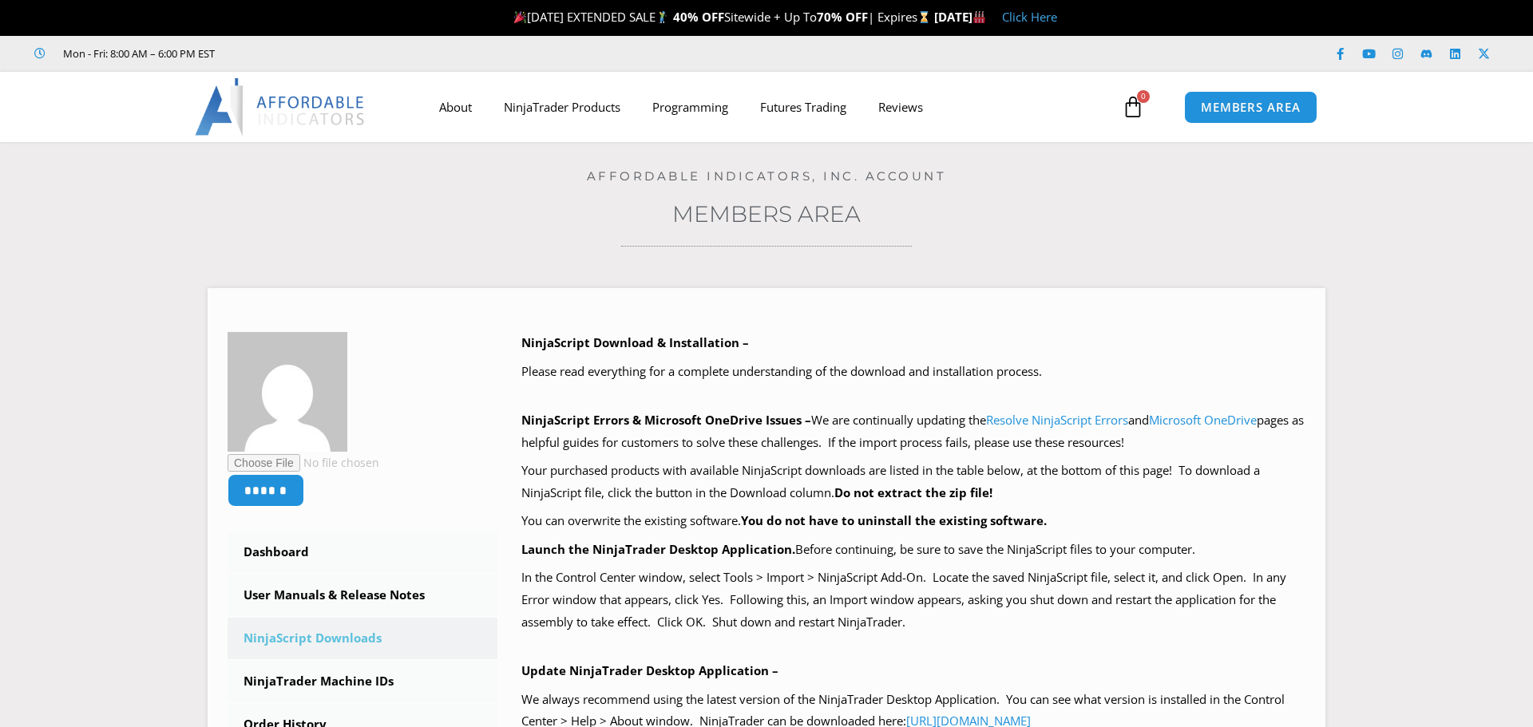 The width and height of the screenshot is (1533, 727). I want to click on a: About, so click(455, 107).